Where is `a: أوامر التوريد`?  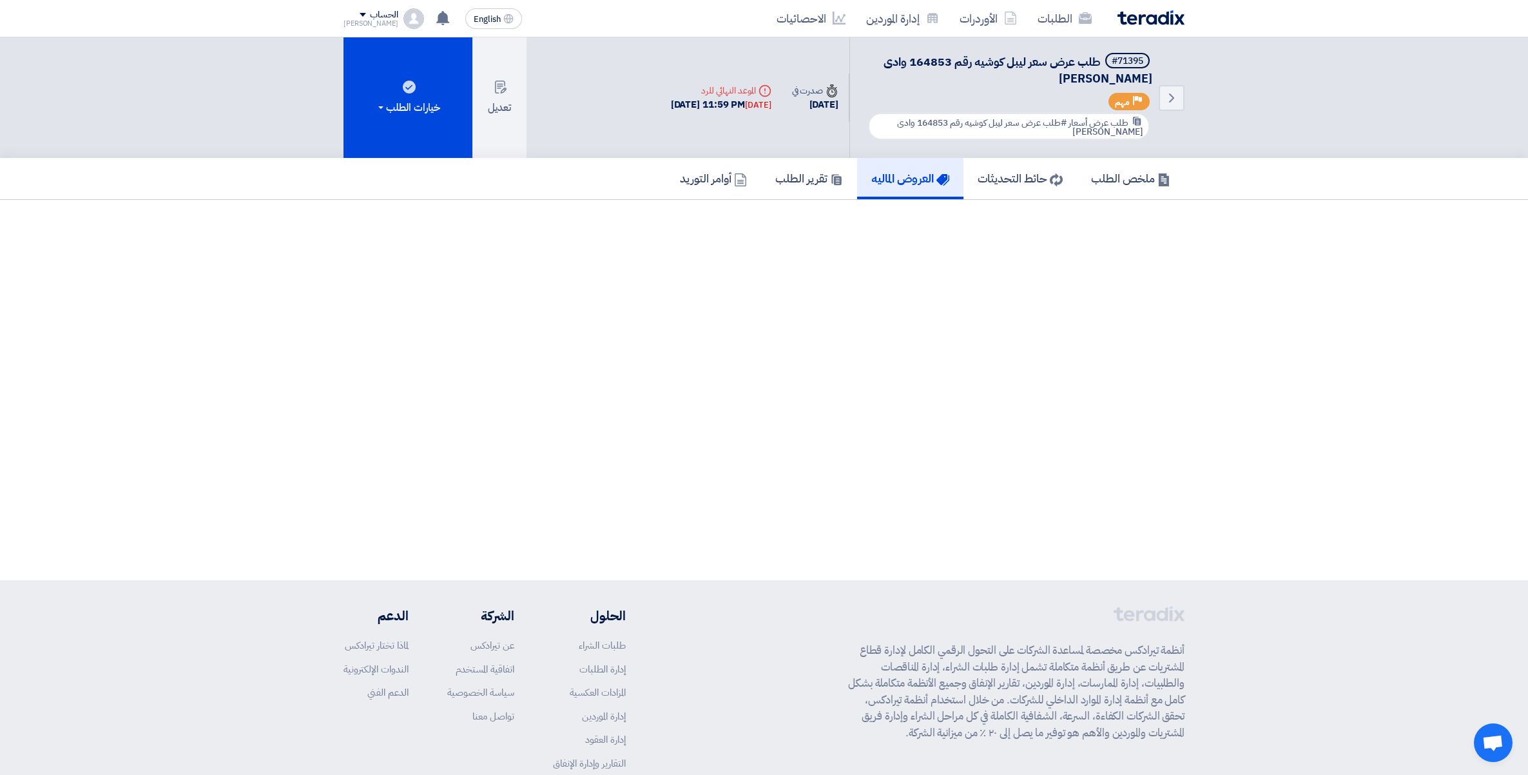 a: أوامر التوريد is located at coordinates (714, 179).